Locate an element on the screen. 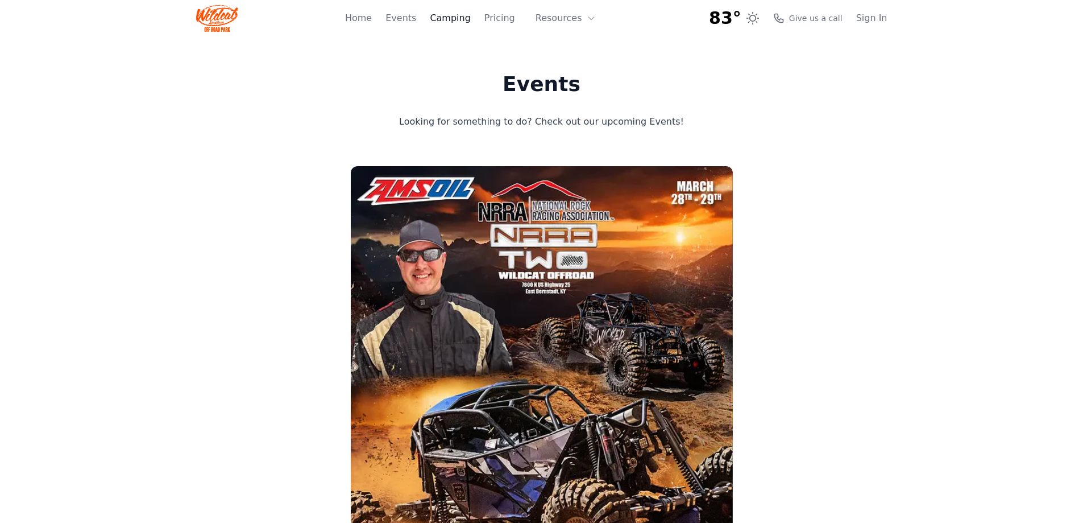 The image size is (1083, 523). a: Events is located at coordinates (401, 18).